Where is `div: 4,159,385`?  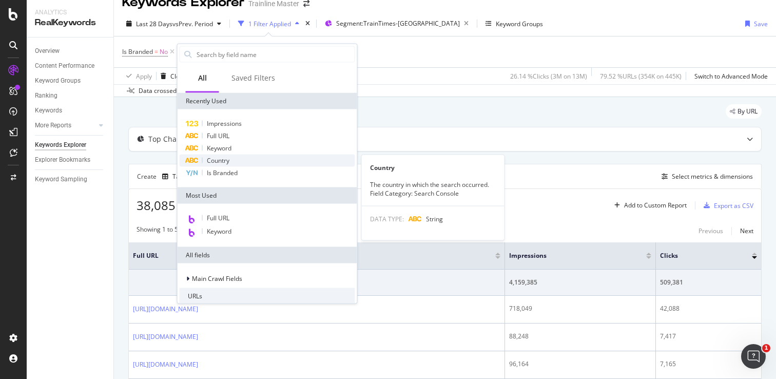 div: 4,159,385 is located at coordinates (580, 282).